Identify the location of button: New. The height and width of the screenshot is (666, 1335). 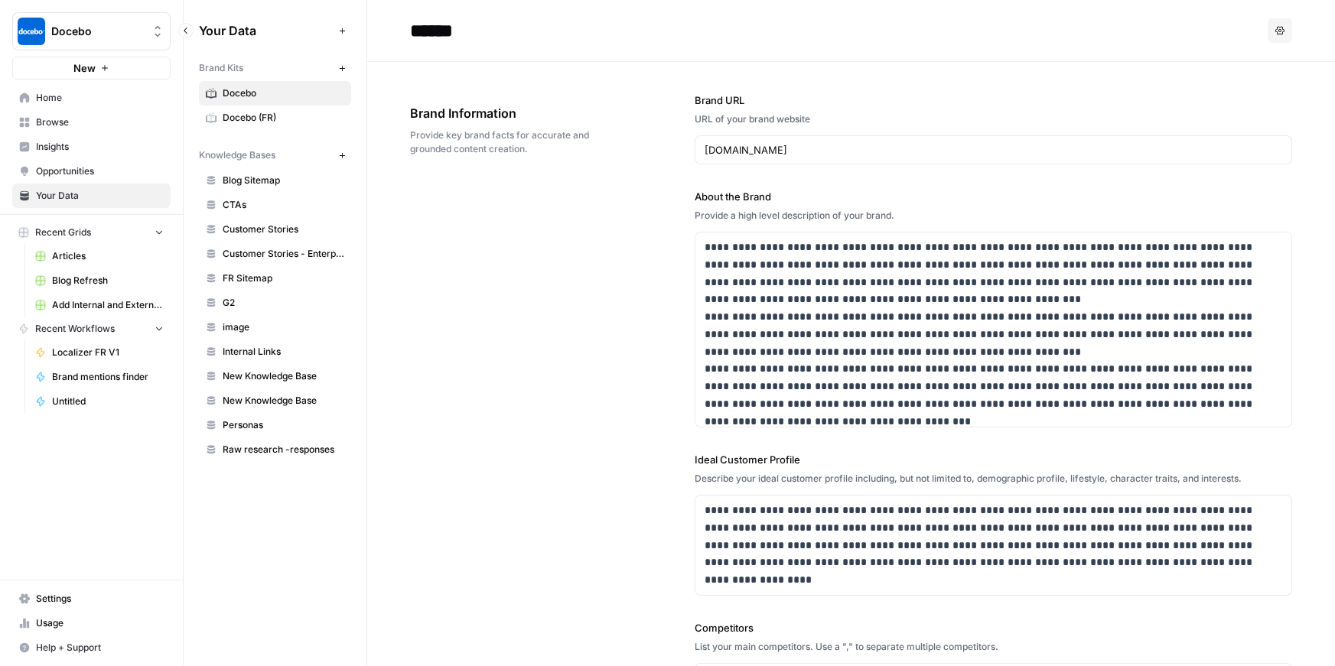
(91, 68).